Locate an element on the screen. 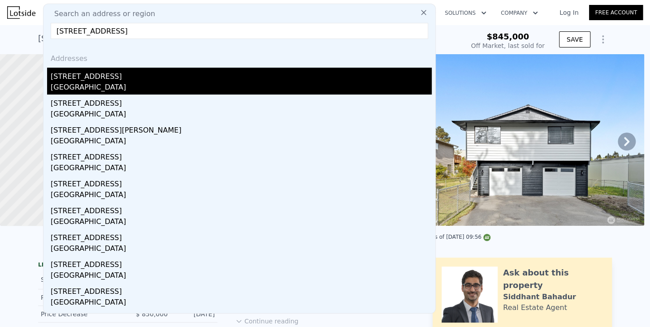 This screenshot has height=327, width=650. div: Price Decrease is located at coordinates (81, 314).